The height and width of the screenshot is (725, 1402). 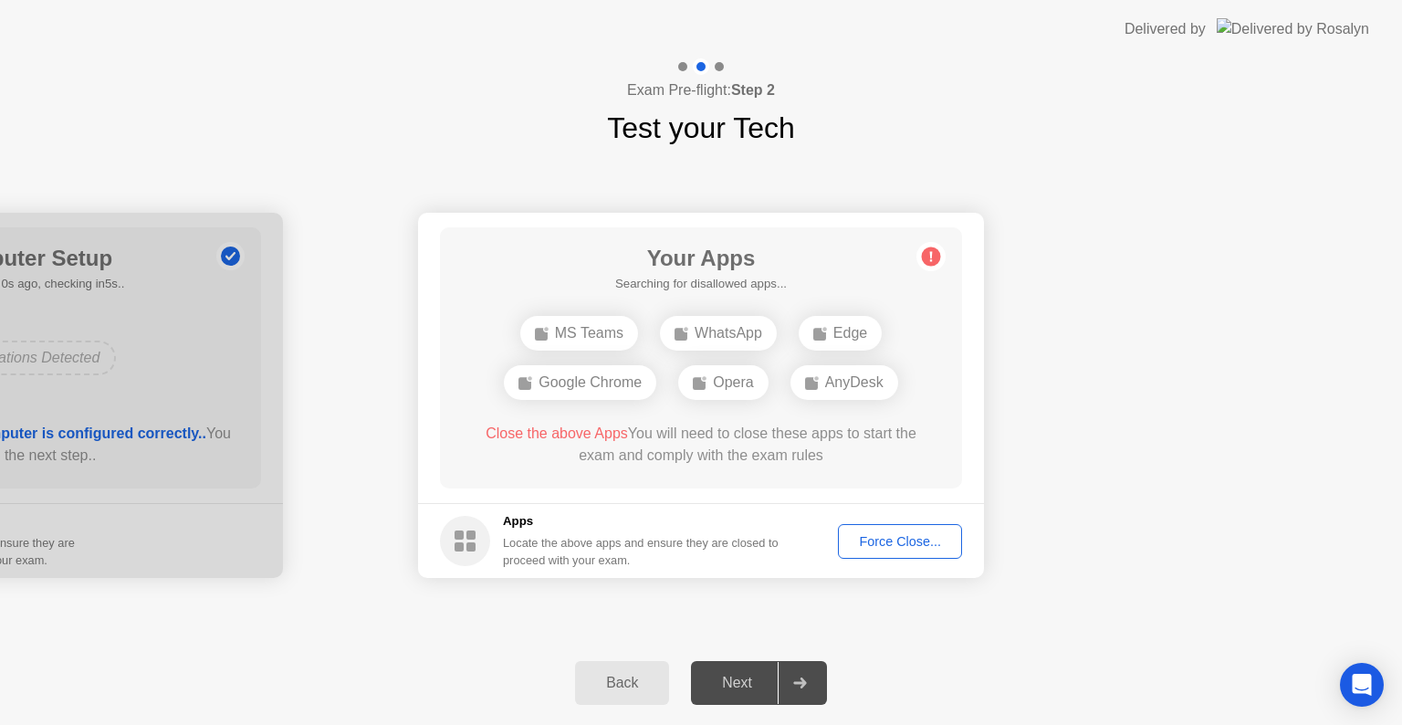 What do you see at coordinates (701, 284) in the screenshot?
I see `h5: Searching for disallowed apps...` at bounding box center [701, 284].